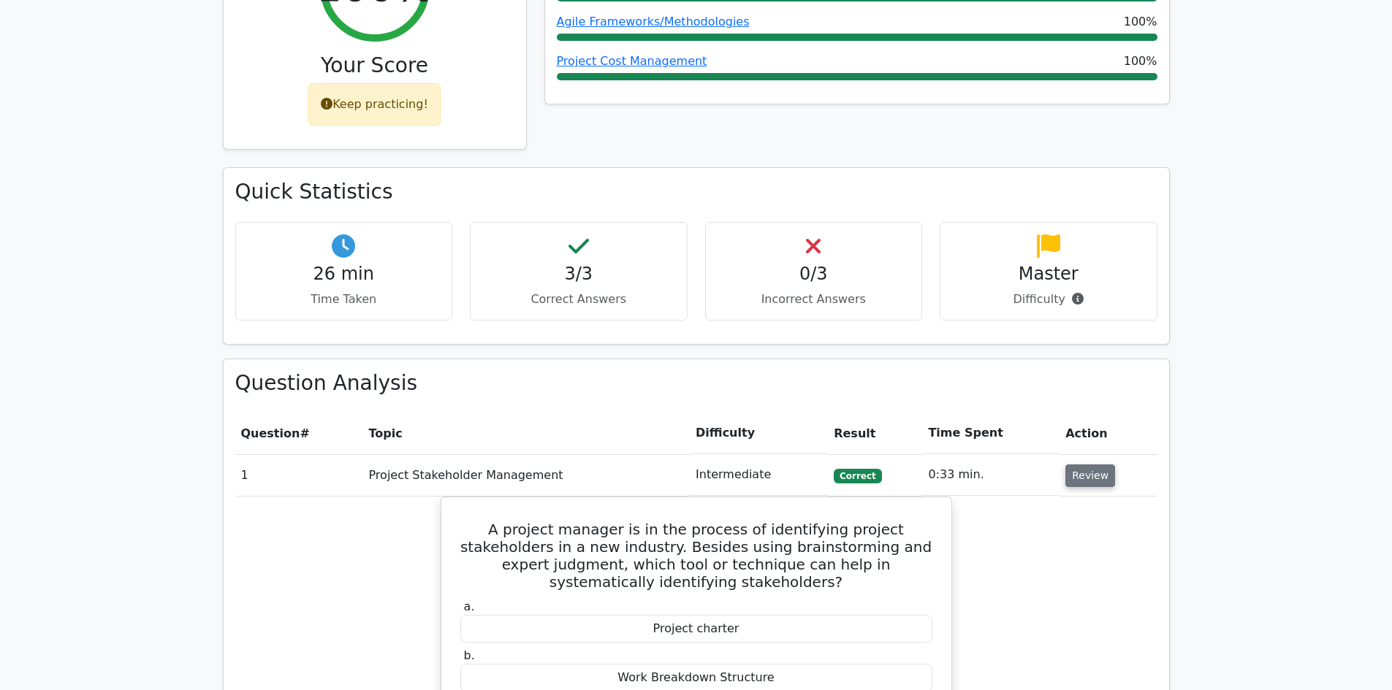  Describe the element at coordinates (857, 476) in the screenshot. I see `span: Correct` at that location.